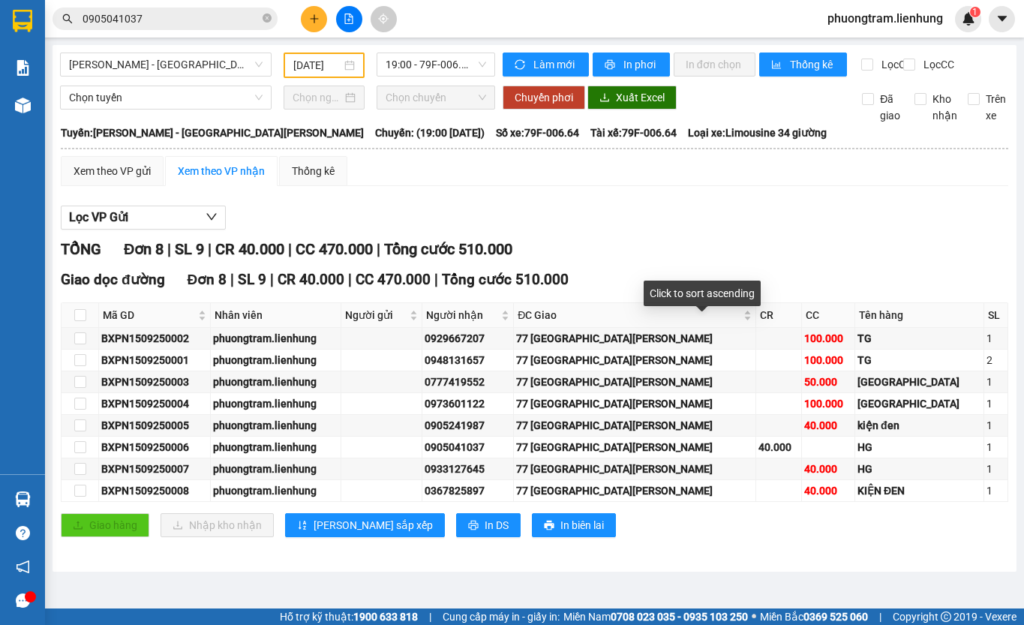  I want to click on span: Tài xế: 79F-006.64, so click(633, 133).